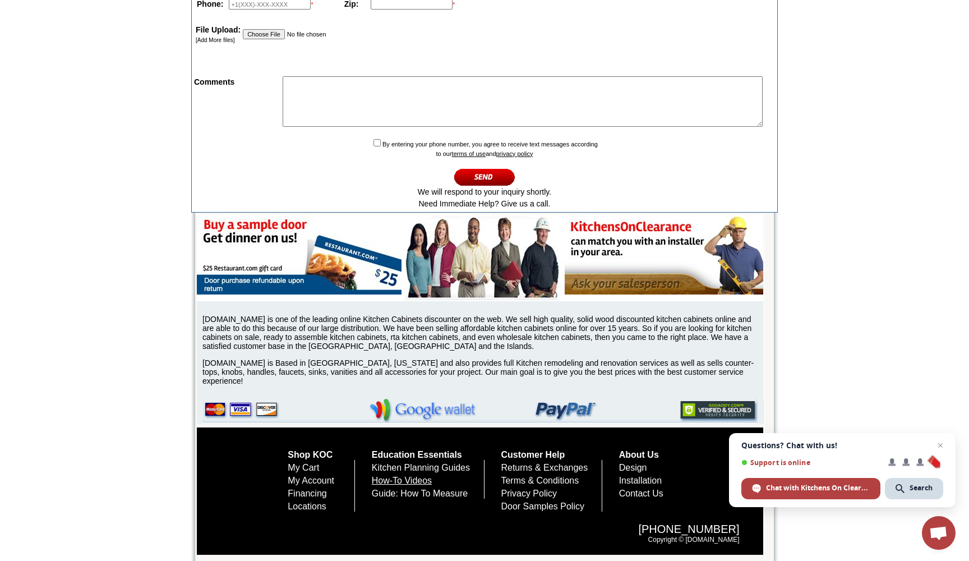  What do you see at coordinates (485, 177) in the screenshot?
I see `input: Continue` at bounding box center [485, 177].